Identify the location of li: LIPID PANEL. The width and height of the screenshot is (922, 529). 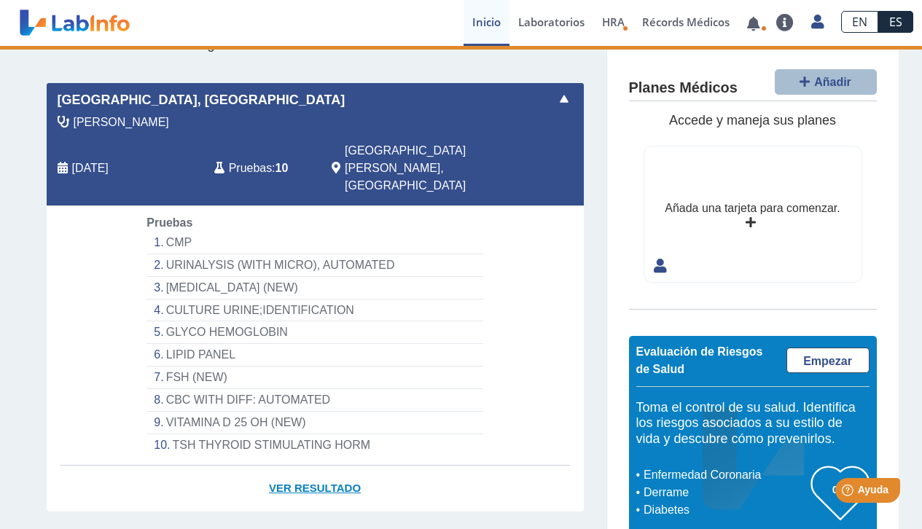
(314, 355).